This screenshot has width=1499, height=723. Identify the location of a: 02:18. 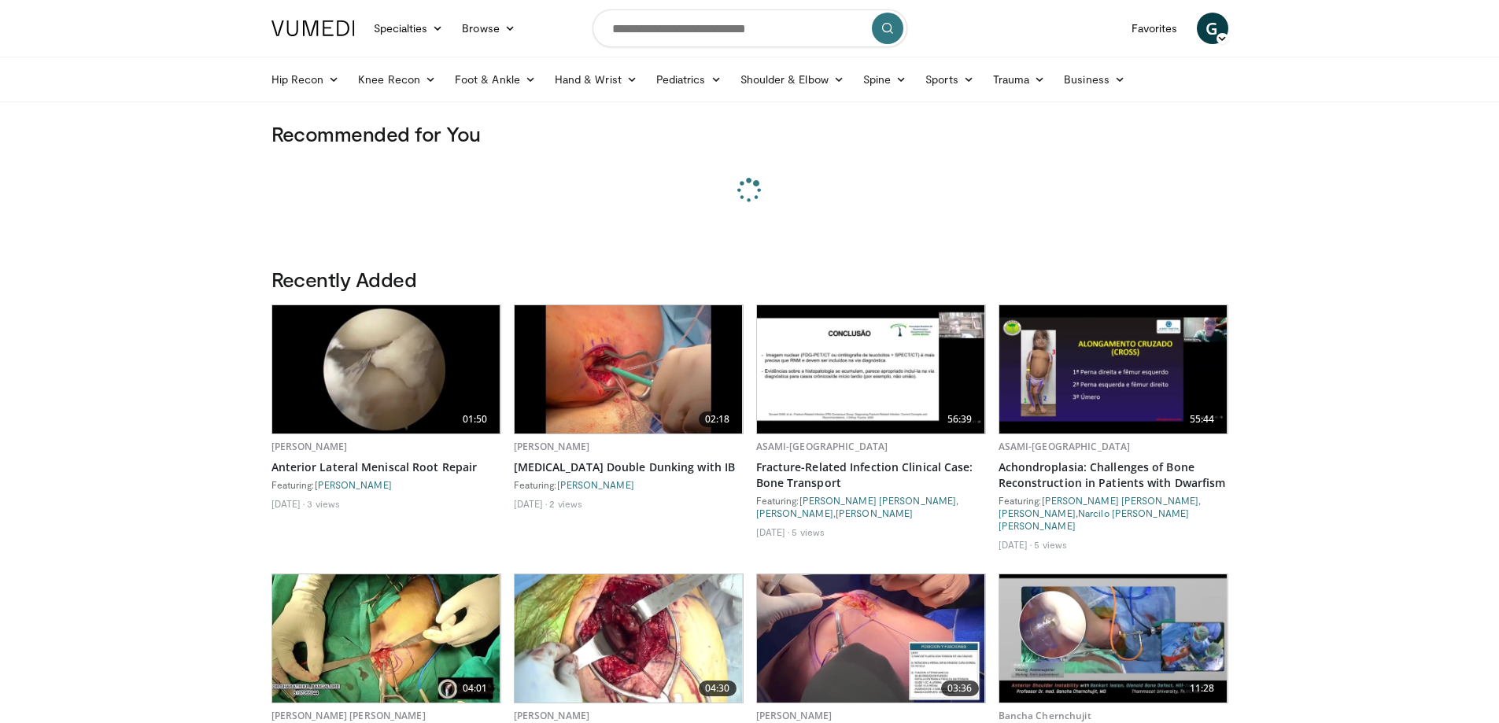
(629, 369).